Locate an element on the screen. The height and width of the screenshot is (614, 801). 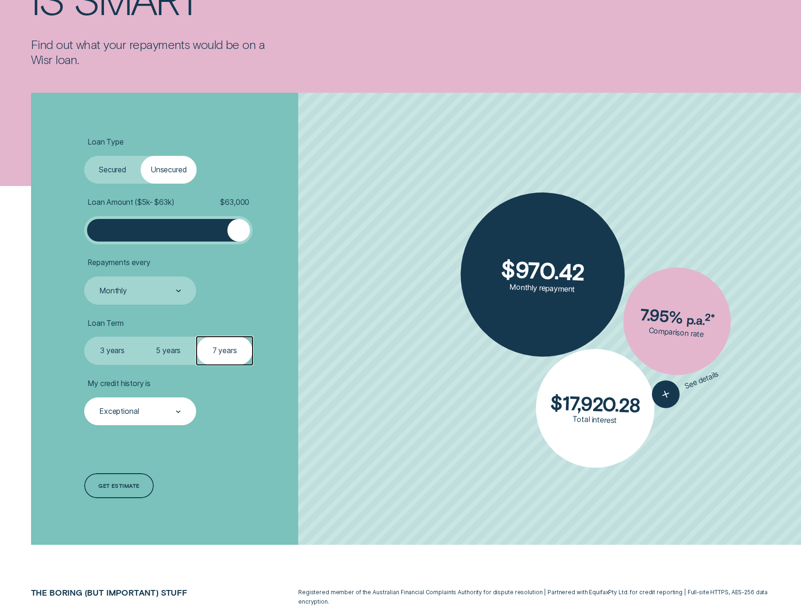
label: 3 years is located at coordinates (112, 351).